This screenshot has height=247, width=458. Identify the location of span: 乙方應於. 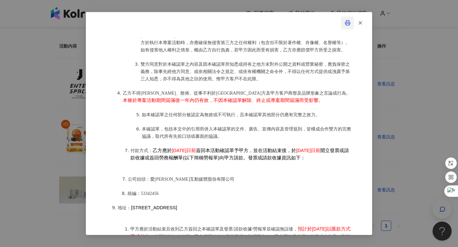
(162, 151).